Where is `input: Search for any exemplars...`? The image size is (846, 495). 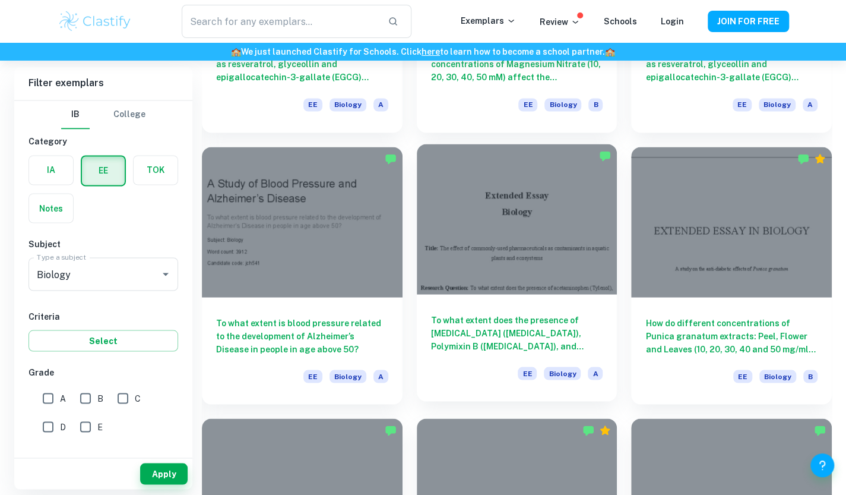
input: Search for any exemplars... is located at coordinates (280, 21).